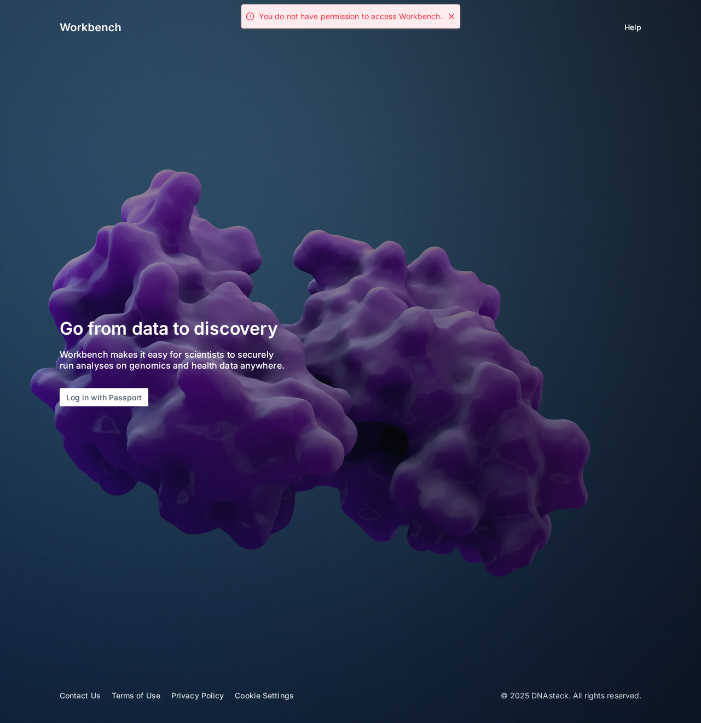 The width and height of the screenshot is (701, 723). I want to click on a: Contact Us, so click(80, 695).